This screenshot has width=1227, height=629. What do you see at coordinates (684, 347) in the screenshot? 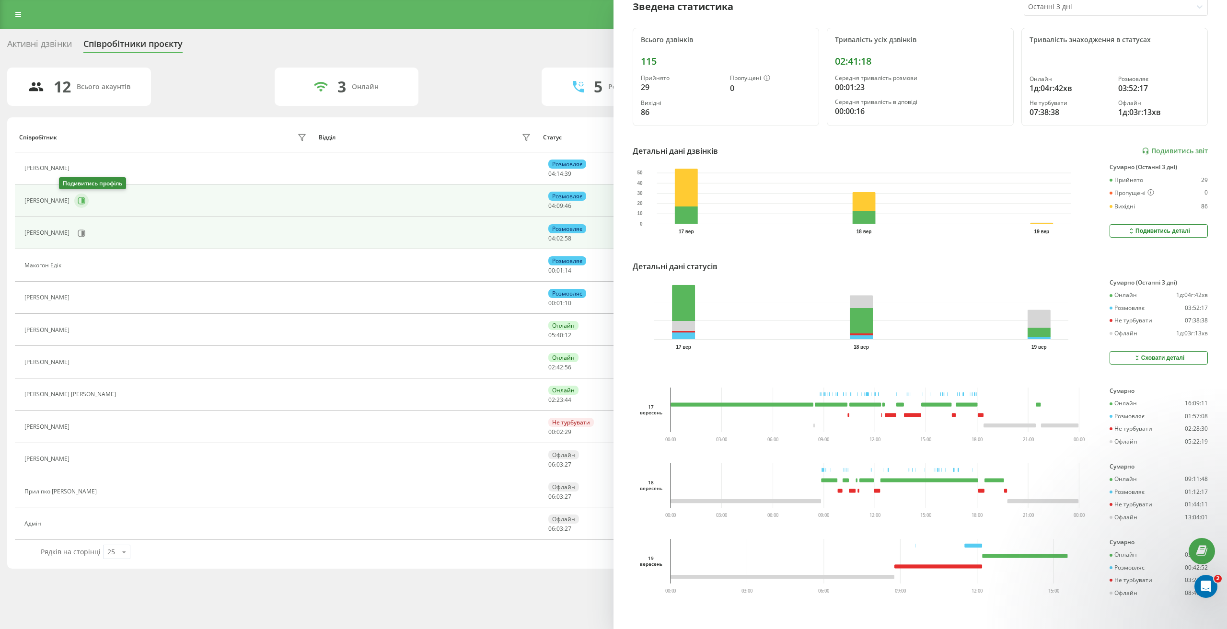
I see `text: 17 вер` at bounding box center [684, 347].